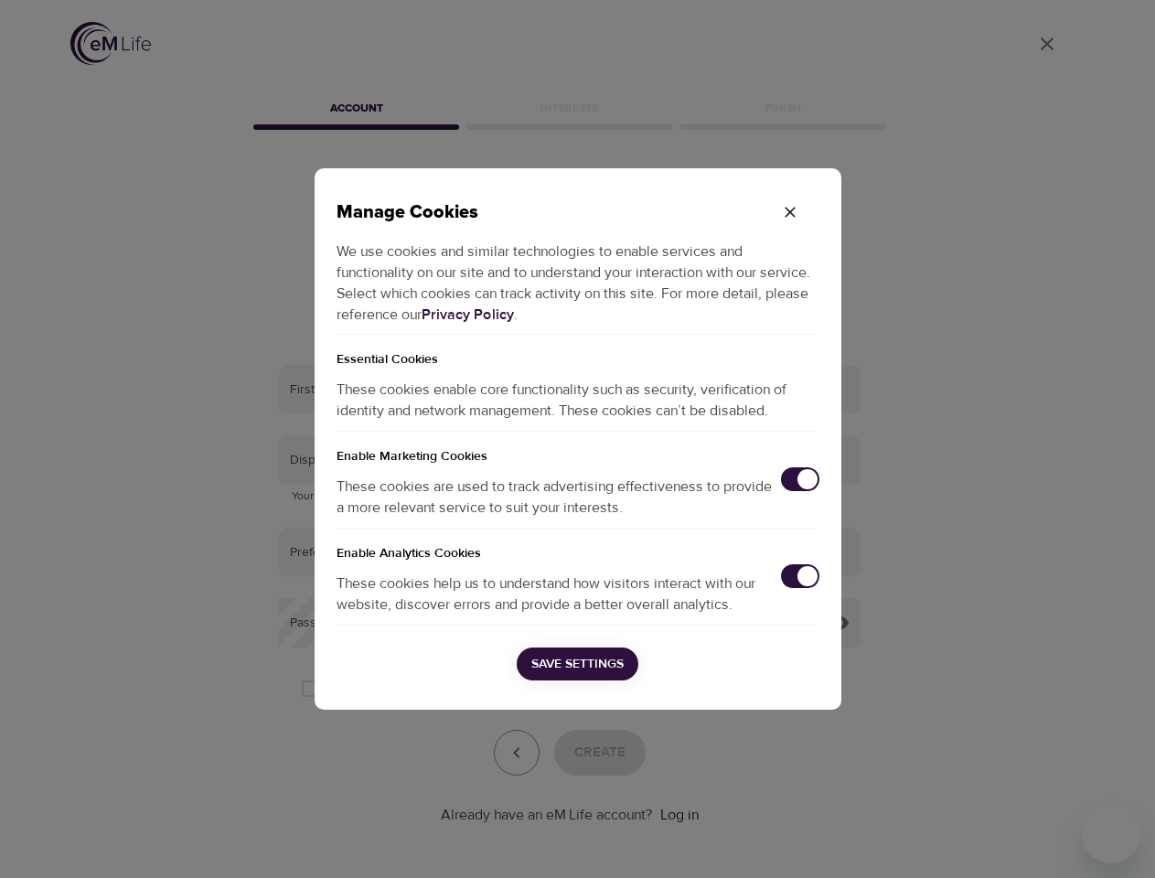 The width and height of the screenshot is (1155, 878). Describe the element at coordinates (578, 400) in the screenshot. I see `p: These cookies enable core functionality such as security, verification of identity and network ma...` at that location.